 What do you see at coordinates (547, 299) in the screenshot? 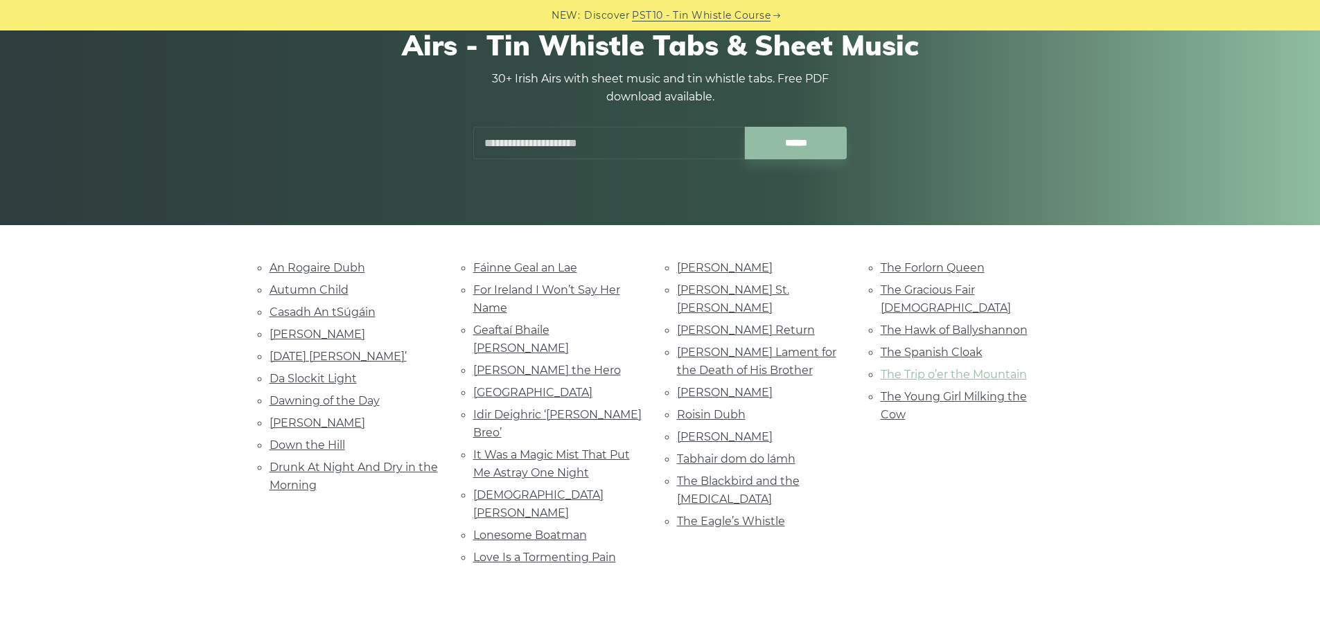
I see `a: For Ireland I Won’t Say Her Name` at bounding box center [547, 299].